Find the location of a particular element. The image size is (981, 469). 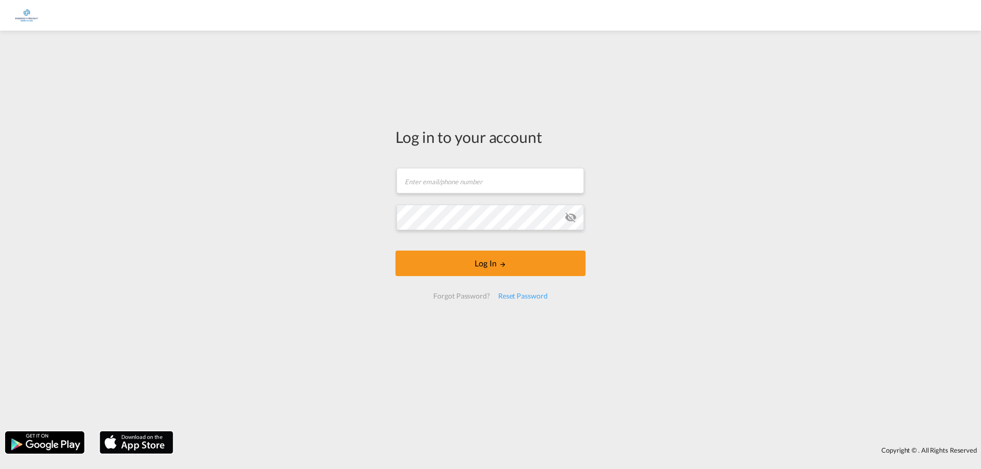

img: google.png is located at coordinates (44, 443).